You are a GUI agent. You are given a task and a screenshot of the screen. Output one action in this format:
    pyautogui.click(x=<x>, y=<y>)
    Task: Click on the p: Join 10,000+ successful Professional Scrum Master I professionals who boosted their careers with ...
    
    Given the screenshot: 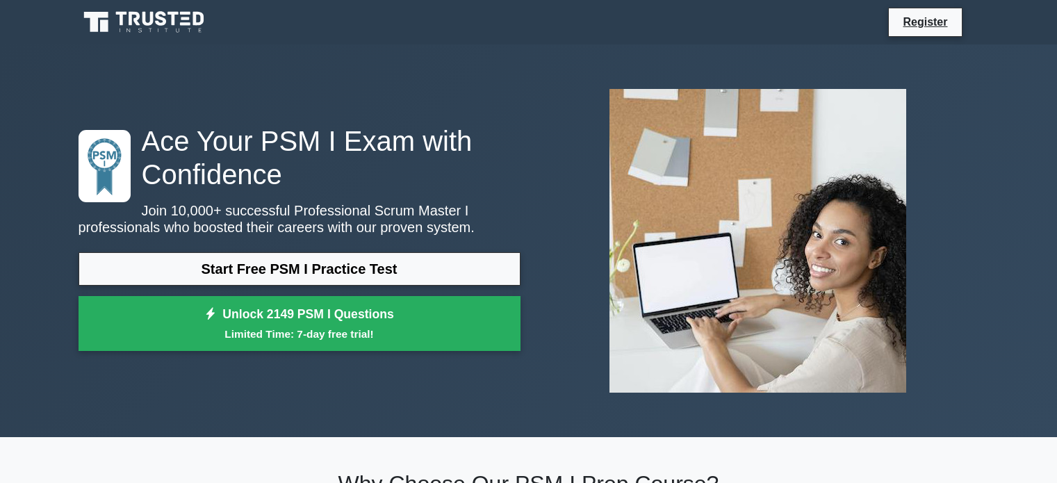 What is the action you would take?
    pyautogui.click(x=299, y=219)
    